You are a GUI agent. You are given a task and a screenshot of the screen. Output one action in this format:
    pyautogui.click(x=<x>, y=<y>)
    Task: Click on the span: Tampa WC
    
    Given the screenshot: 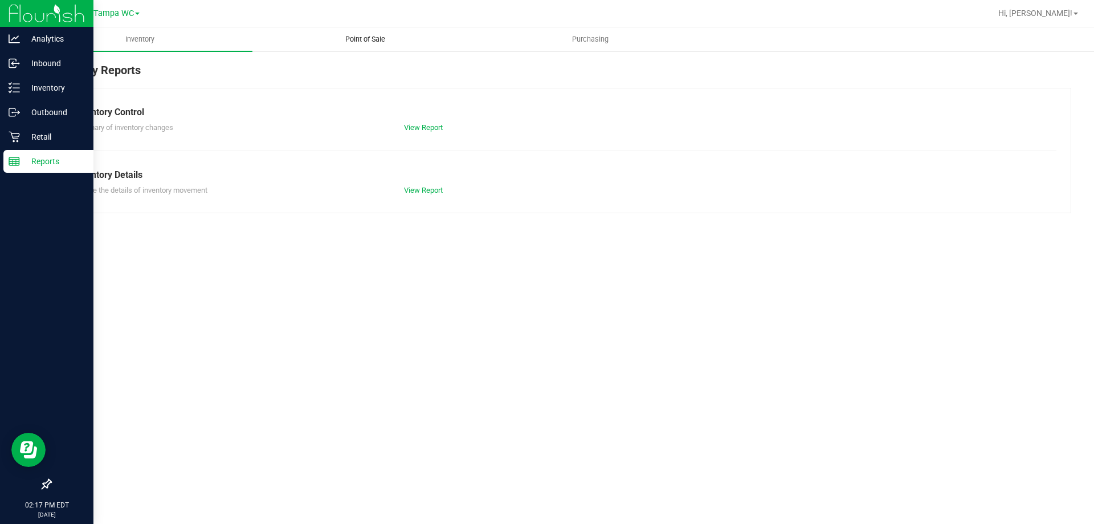 What is the action you would take?
    pyautogui.click(x=113, y=13)
    